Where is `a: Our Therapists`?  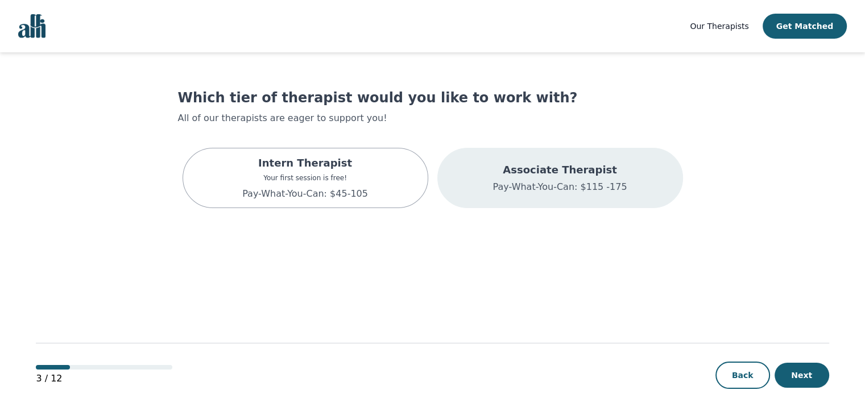
a: Our Therapists is located at coordinates (719, 26).